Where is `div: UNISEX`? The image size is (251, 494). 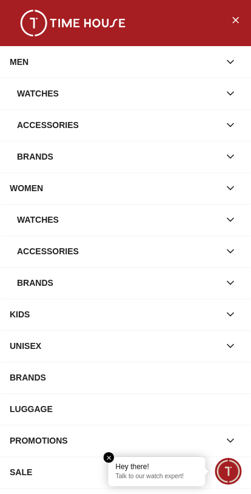 div: UNISEX is located at coordinates (115, 346).